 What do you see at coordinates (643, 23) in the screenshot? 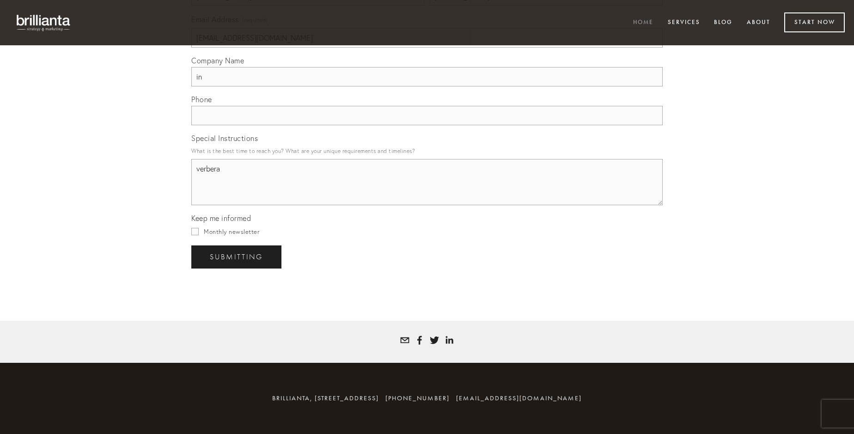
I see `a: Home` at bounding box center [643, 23].